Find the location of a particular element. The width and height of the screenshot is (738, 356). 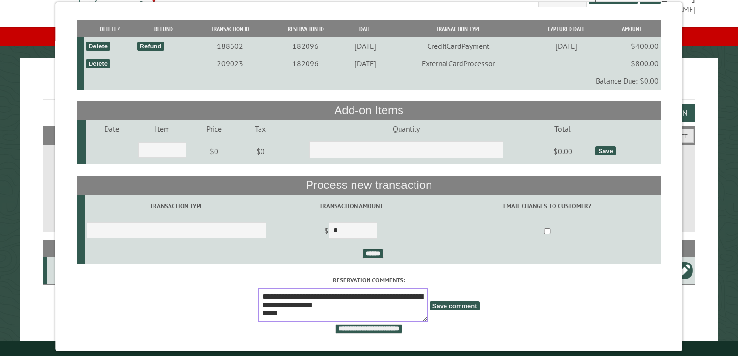

th: Transaction ID is located at coordinates (230, 29).